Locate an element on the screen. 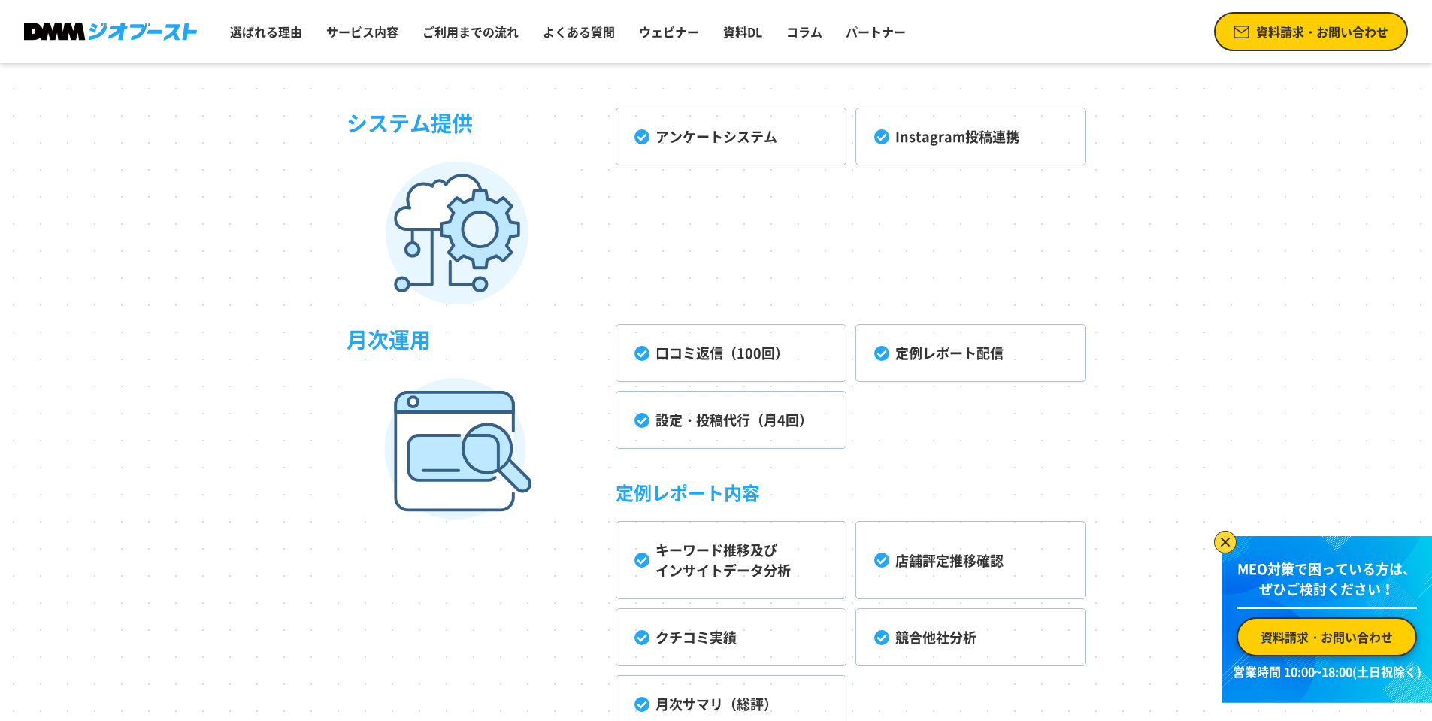 This screenshot has width=1432, height=721. a: ウェビナー is located at coordinates (669, 32).